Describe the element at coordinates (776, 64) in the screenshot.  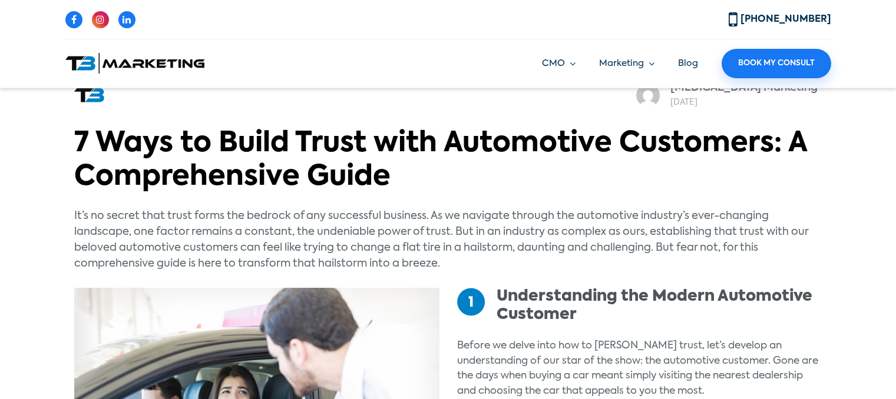
I see `a: Book My Consult` at that location.